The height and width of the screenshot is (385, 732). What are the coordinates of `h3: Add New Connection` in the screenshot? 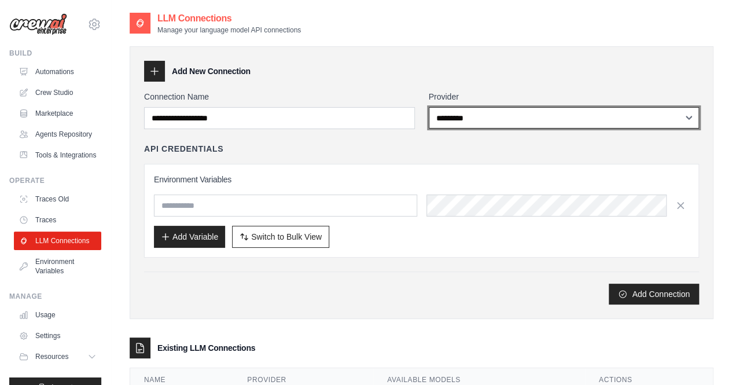 It's located at (211, 71).